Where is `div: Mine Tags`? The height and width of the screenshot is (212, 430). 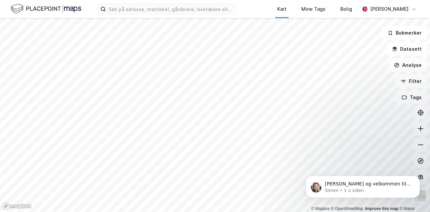
div: Mine Tags is located at coordinates (314, 9).